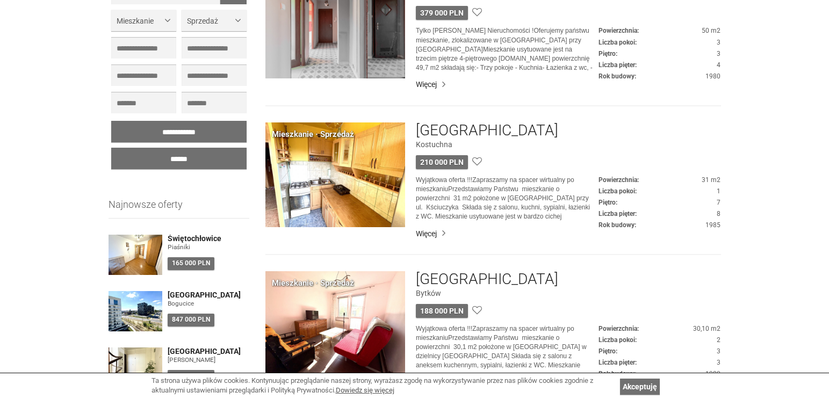 The height and width of the screenshot is (399, 829). What do you see at coordinates (568, 145) in the screenshot?
I see `figure: Kostuchna` at bounding box center [568, 145].